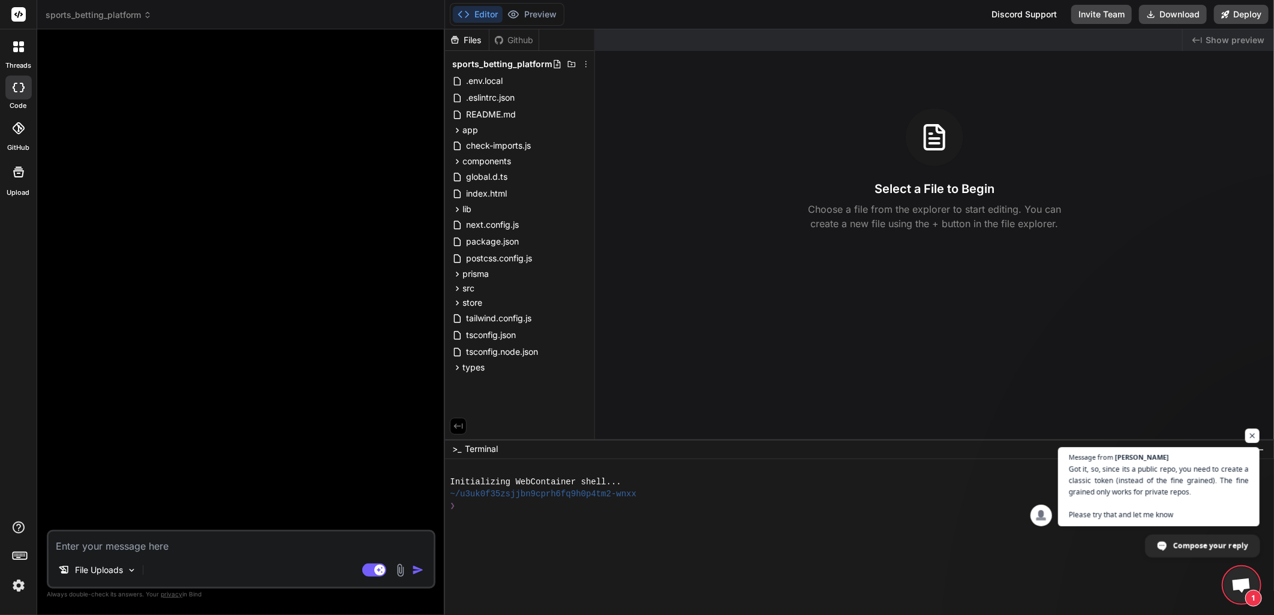  What do you see at coordinates (418, 570) in the screenshot?
I see `img: icon` at bounding box center [418, 570].